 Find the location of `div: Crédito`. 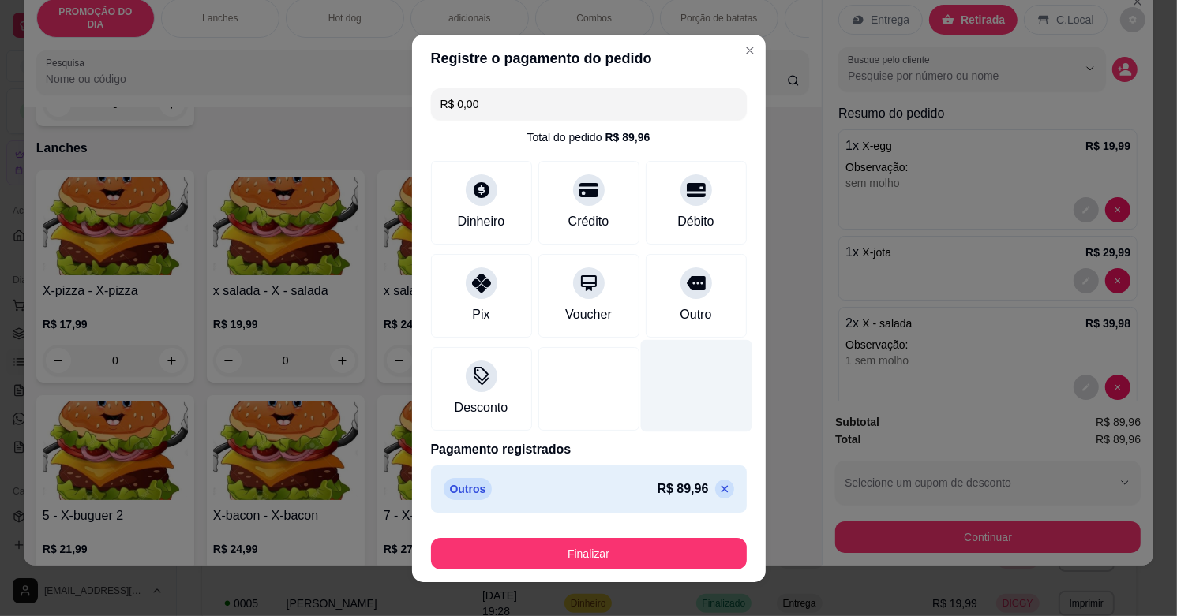

div: Crédito is located at coordinates (589, 222).